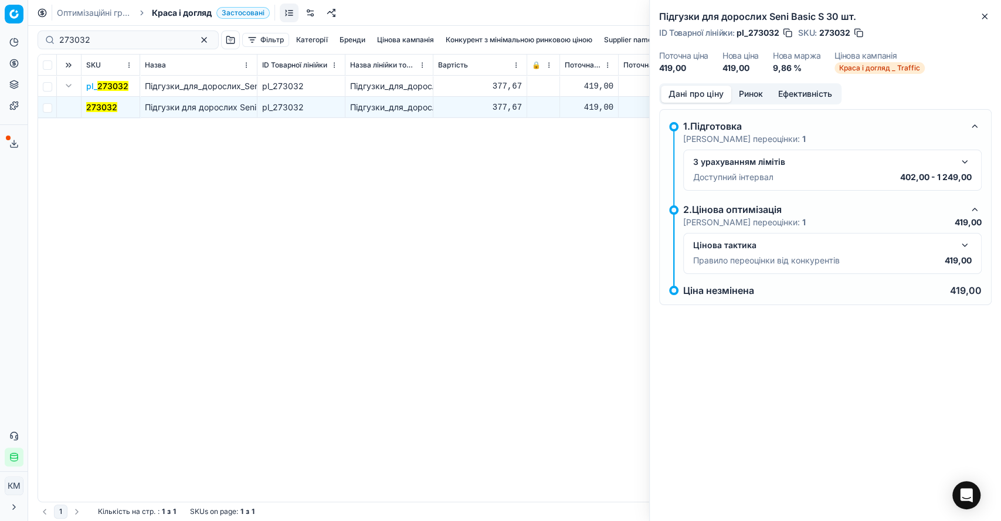 The width and height of the screenshot is (1001, 521). I want to click on dt: Цінова кампанія, so click(879, 56).